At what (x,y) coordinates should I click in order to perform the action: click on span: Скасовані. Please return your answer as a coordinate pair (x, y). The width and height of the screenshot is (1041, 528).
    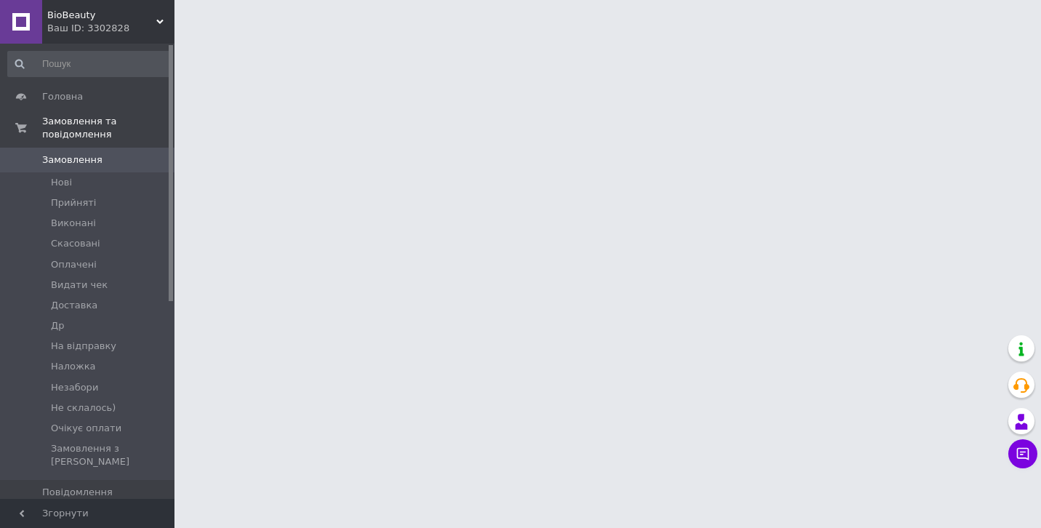
    Looking at the image, I should click on (76, 244).